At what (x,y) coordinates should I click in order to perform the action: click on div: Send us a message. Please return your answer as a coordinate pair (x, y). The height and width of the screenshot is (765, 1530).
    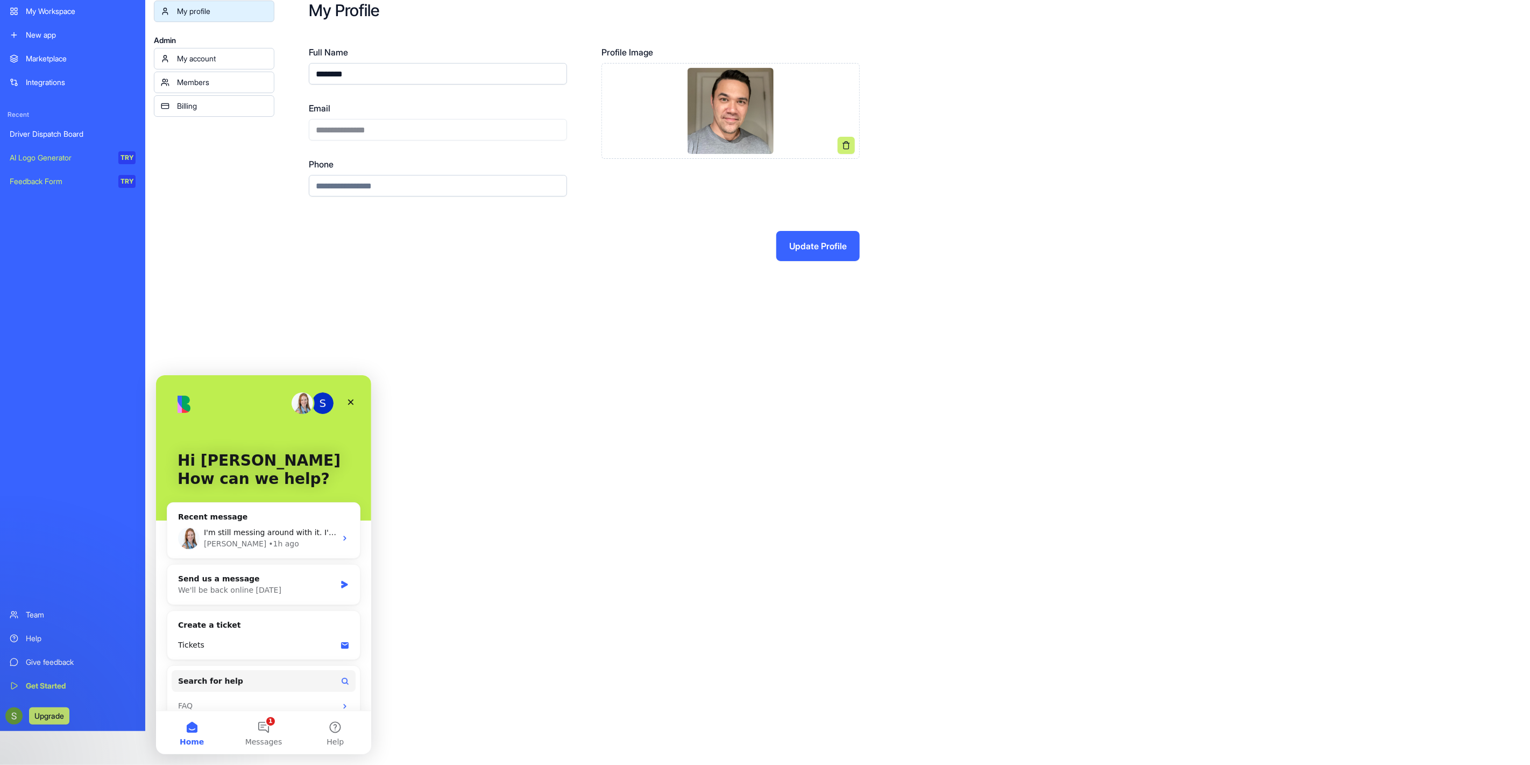
    Looking at the image, I should click on (101, 203).